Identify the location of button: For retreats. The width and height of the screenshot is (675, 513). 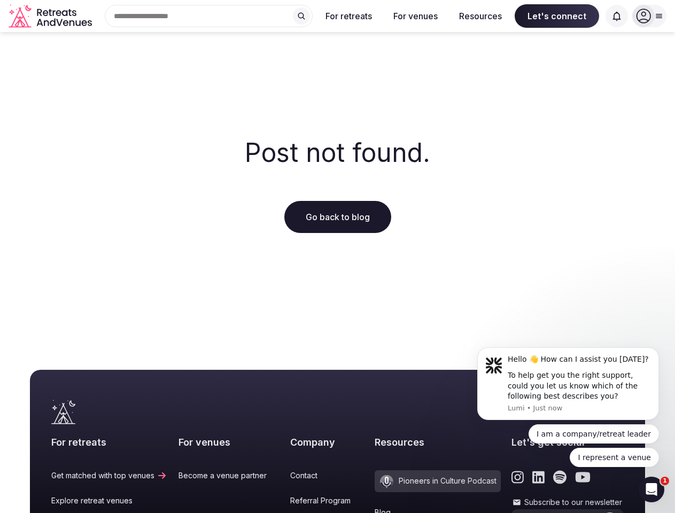
(348, 16).